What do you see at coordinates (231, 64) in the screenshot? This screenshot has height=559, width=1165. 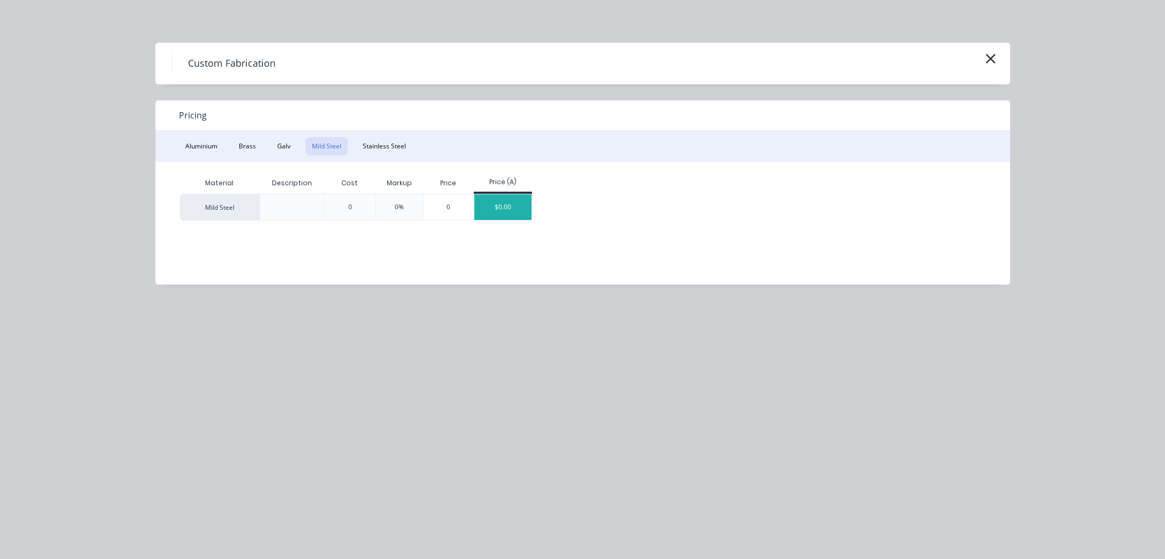 I see `h4: Custom Fabrication` at bounding box center [231, 64].